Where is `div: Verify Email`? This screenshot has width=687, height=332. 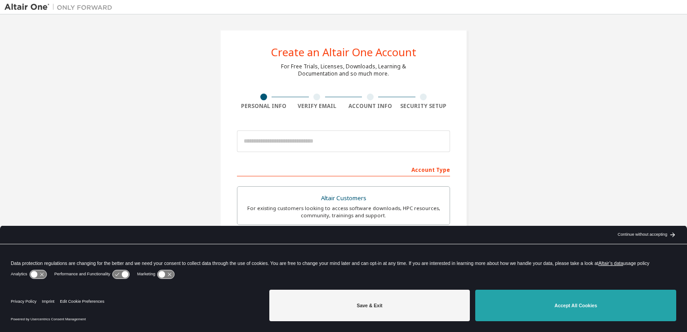
div: Verify Email is located at coordinates (317, 106).